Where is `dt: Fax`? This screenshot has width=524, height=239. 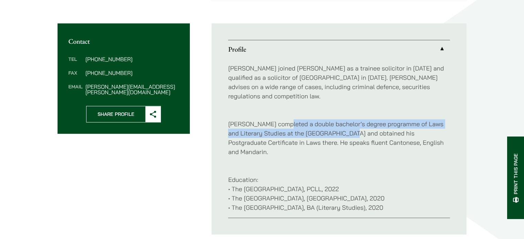 dt: Fax is located at coordinates (75, 77).